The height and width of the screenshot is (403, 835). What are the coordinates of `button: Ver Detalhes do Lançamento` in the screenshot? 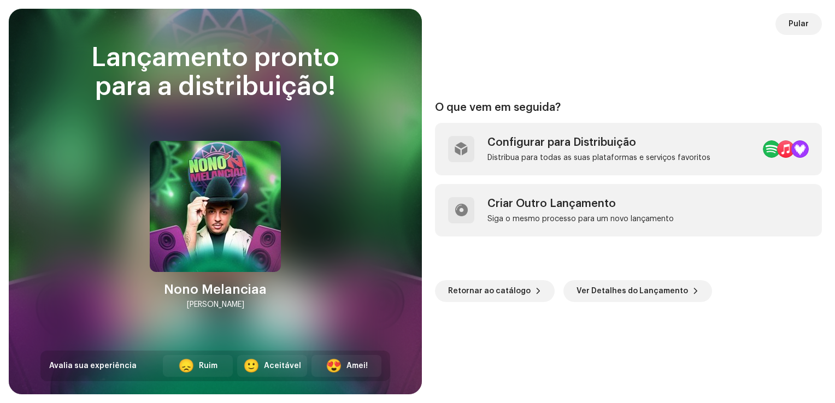 It's located at (637, 291).